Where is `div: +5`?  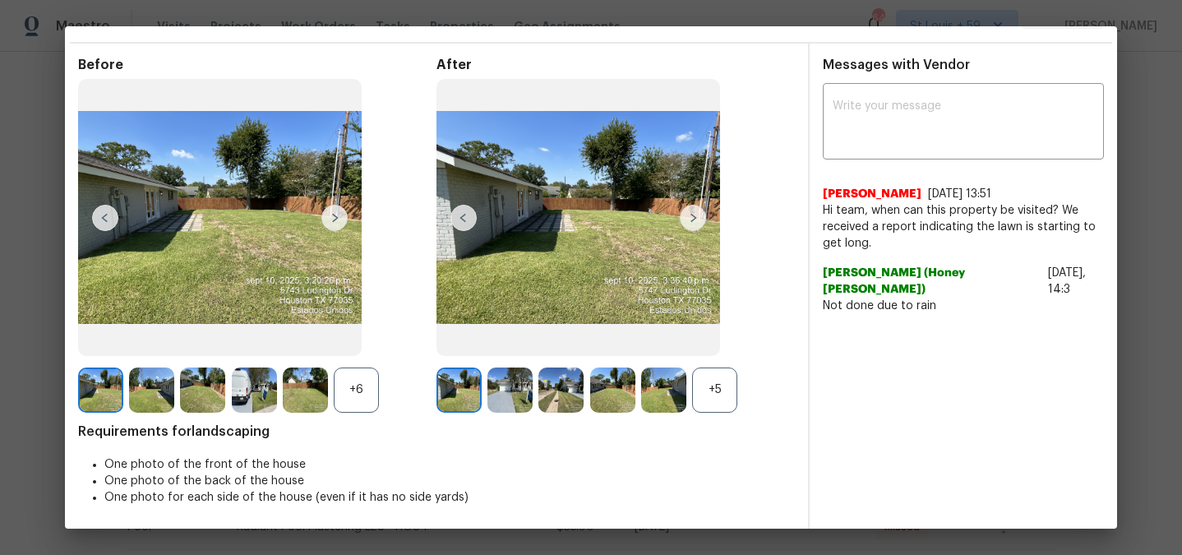
div: +5 is located at coordinates (714, 389).